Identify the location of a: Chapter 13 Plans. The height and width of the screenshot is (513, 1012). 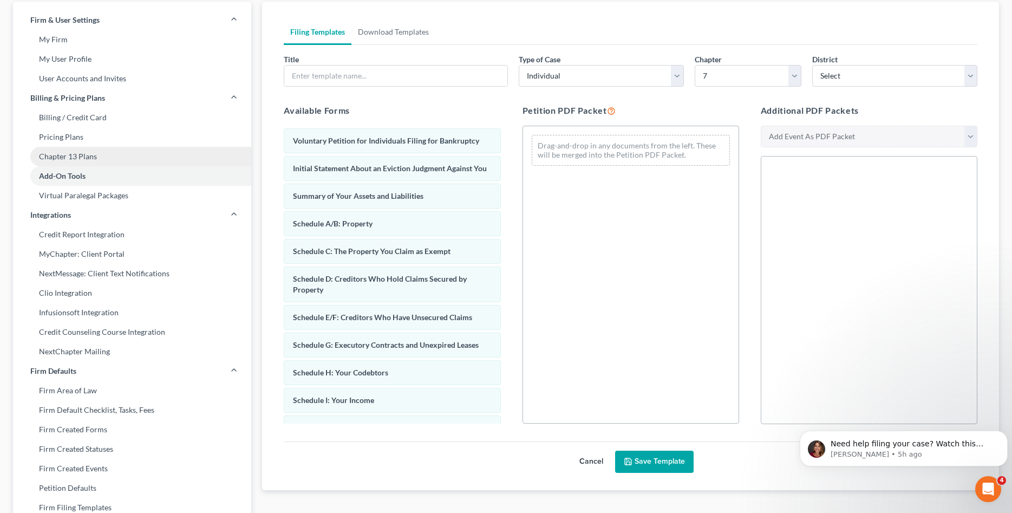
(132, 156).